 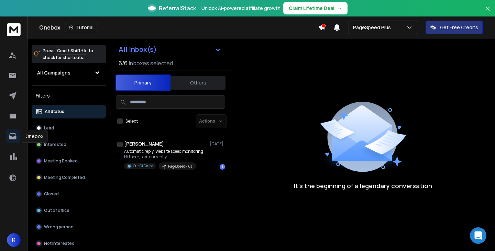 I want to click on button: Claim Lifetime Deal→, so click(x=315, y=8).